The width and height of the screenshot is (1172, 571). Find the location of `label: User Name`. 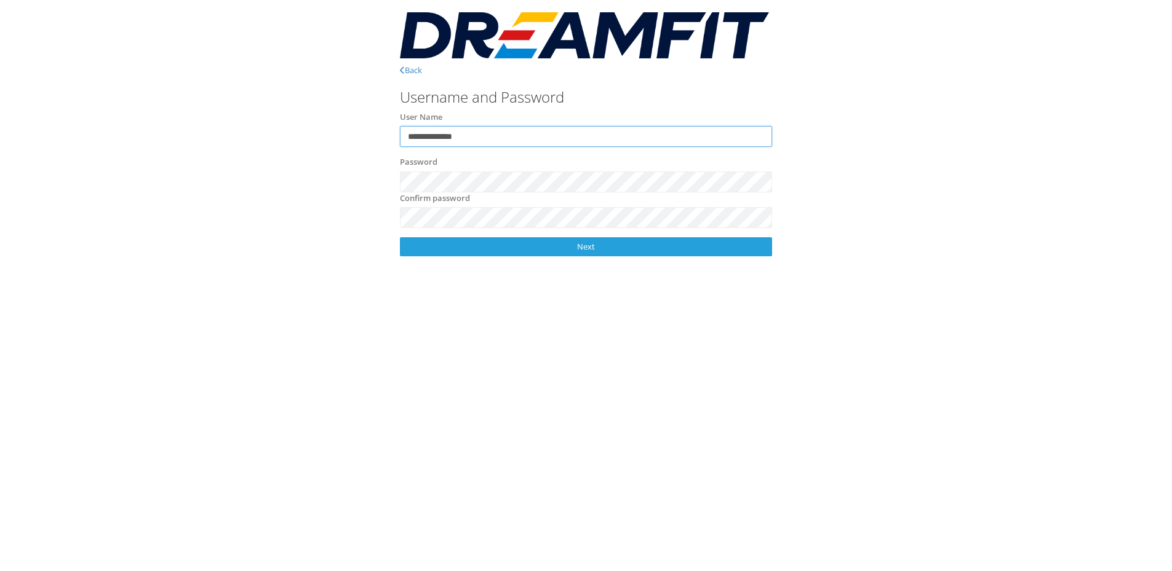

label: User Name is located at coordinates (421, 117).